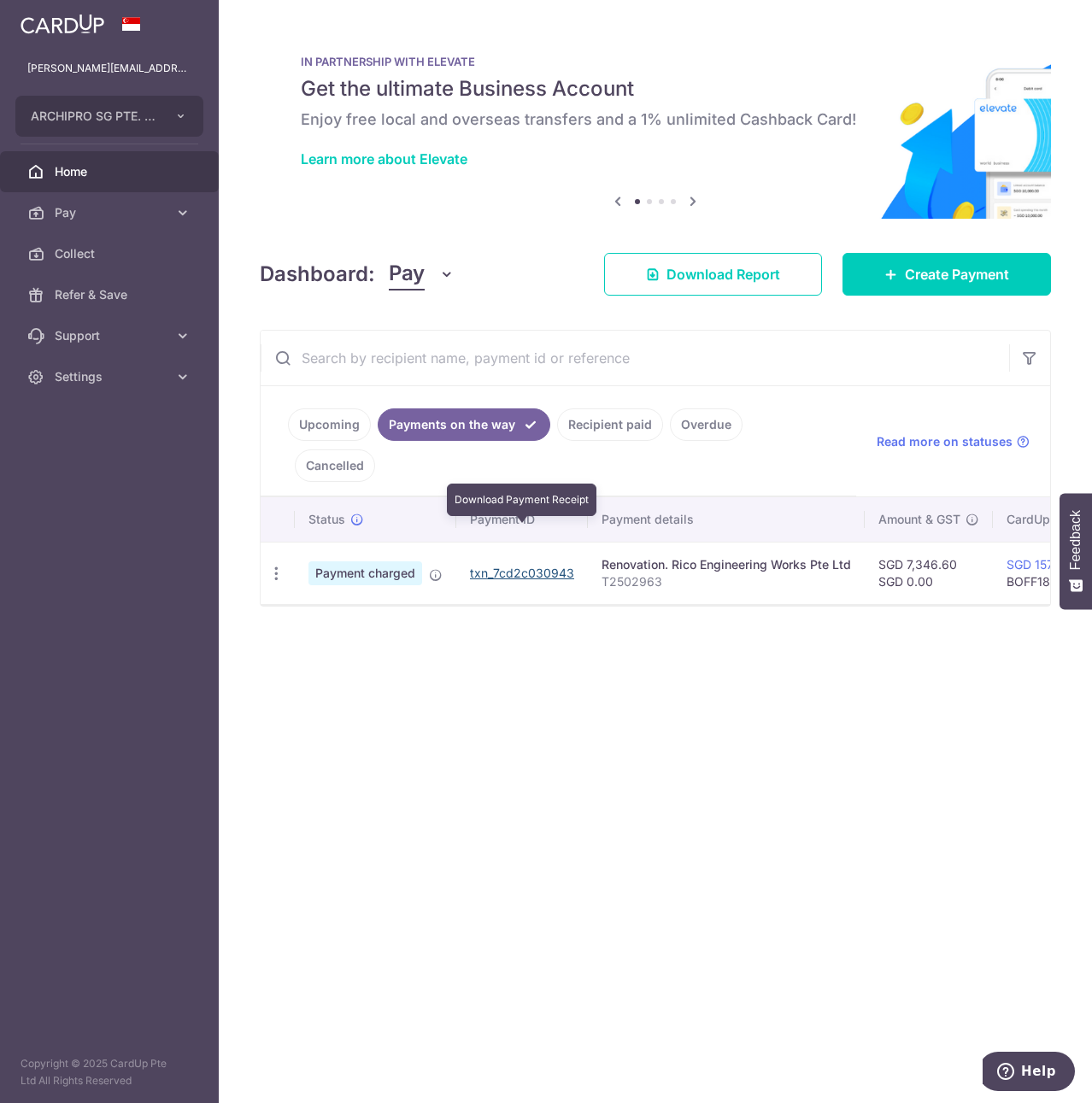 The image size is (1092, 1103). I want to click on span: Refer & Save, so click(111, 295).